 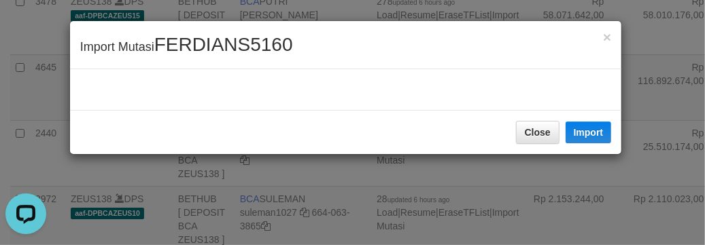 What do you see at coordinates (26, 26) in the screenshot?
I see `button: Open LiveChat chat widget` at bounding box center [26, 26].